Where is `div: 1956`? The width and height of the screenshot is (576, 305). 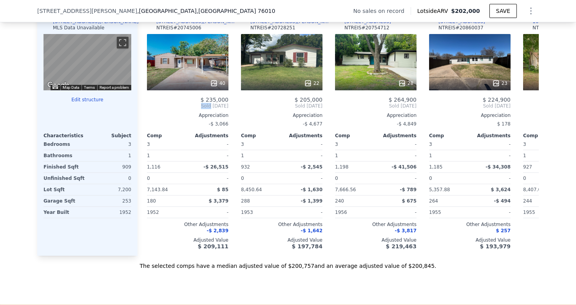
div: 1956 is located at coordinates (354, 213).